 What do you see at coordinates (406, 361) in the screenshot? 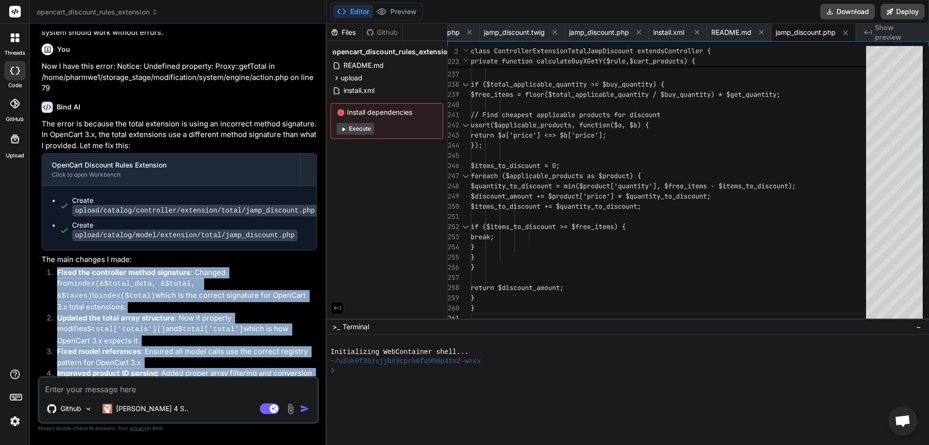
I see `span: ~/u3uk0f35zsjjbn9cprh6fq9h0p4tm2-wnxx` at bounding box center [406, 361].